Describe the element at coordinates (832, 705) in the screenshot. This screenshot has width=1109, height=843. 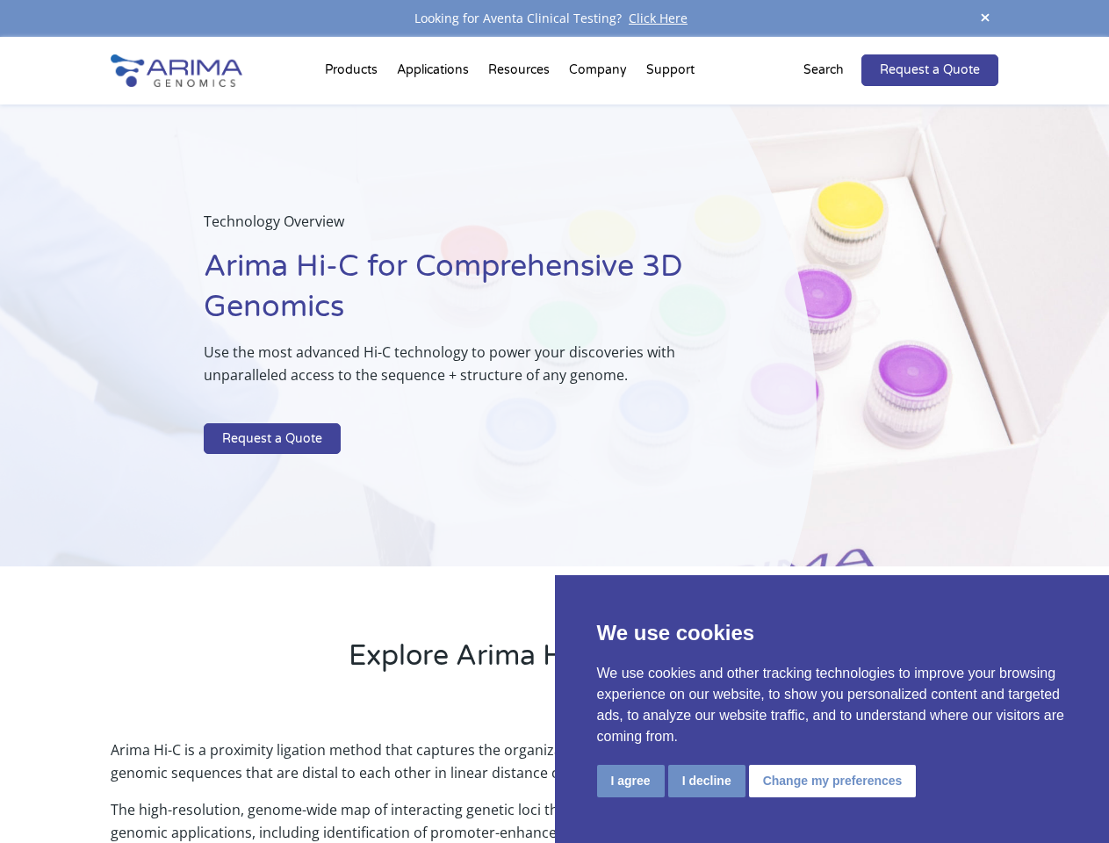
I see `p: We use cookies and other tracking technologies to improve your browsing experience on our website...` at that location.